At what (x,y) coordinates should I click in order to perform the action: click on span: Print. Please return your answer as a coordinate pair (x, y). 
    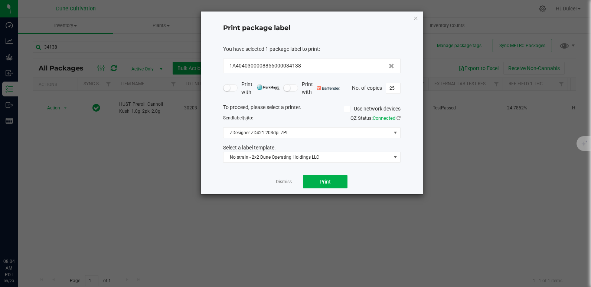
    Looking at the image, I should click on (325, 182).